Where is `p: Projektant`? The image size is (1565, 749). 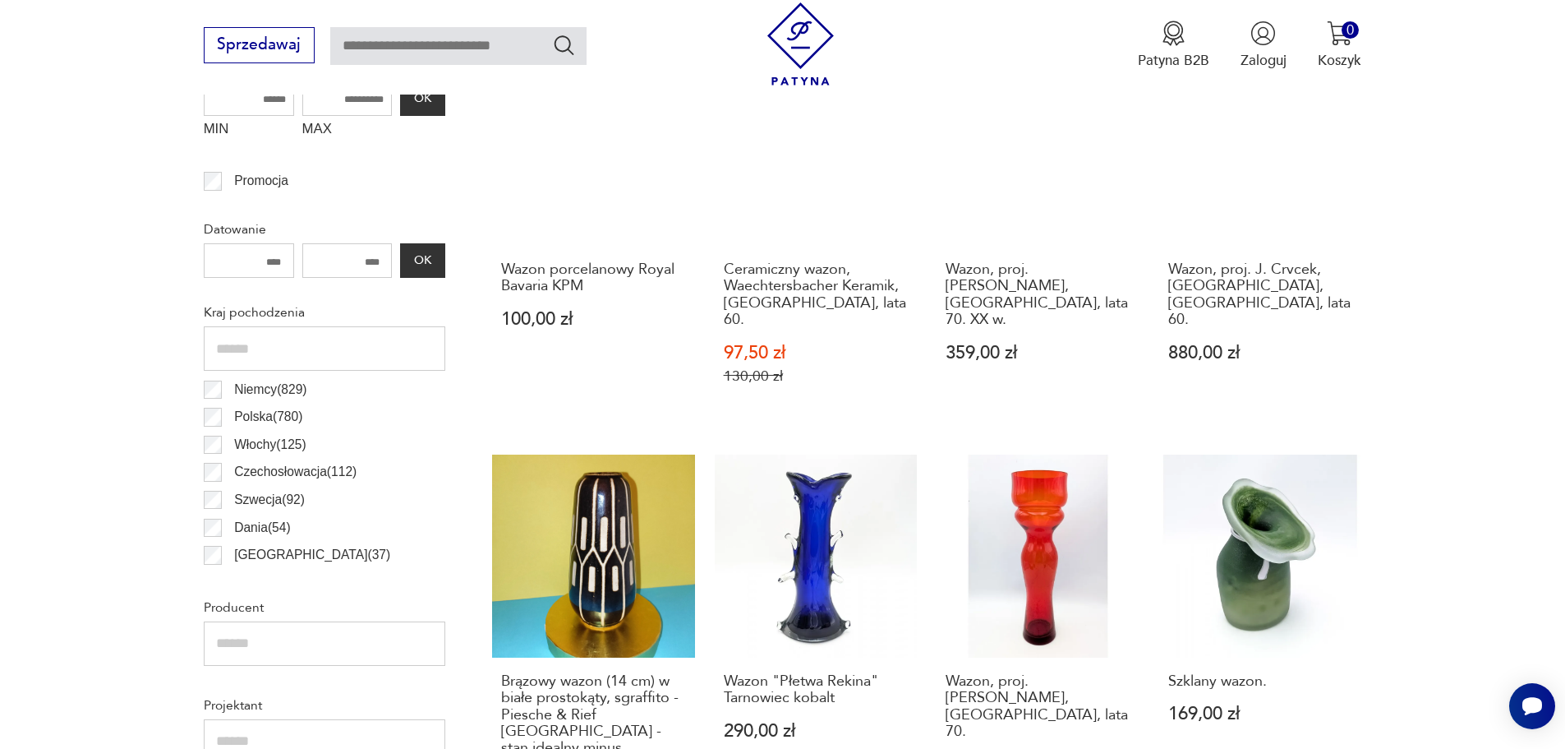
p: Projektant is located at coordinates (325, 705).